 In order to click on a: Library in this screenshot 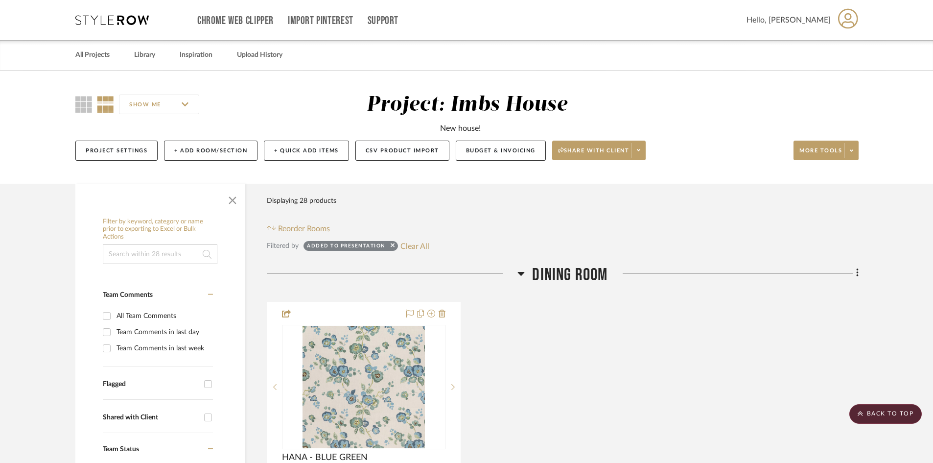, I will do `click(144, 55)`.